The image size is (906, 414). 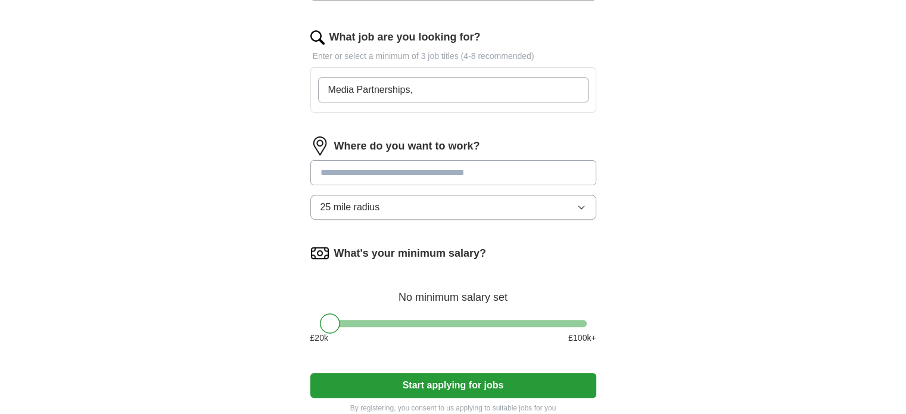 What do you see at coordinates (582, 338) in the screenshot?
I see `span: £ 100 k+` at bounding box center [582, 338].